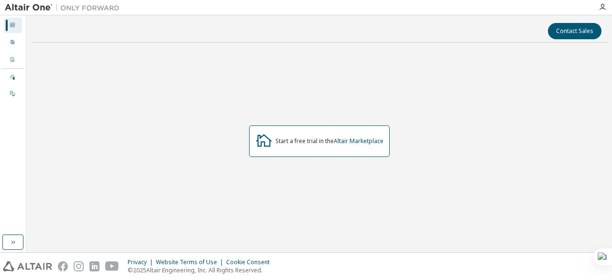 The width and height of the screenshot is (612, 280). Describe the element at coordinates (13, 94) in the screenshot. I see `div: On Prem` at that location.